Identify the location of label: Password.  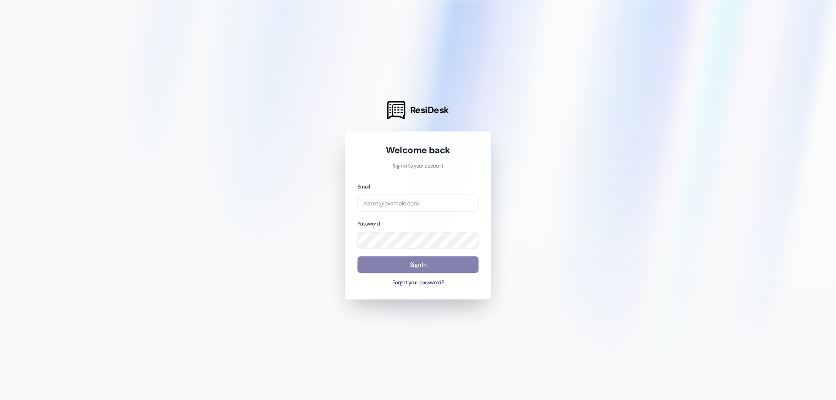
(368, 224).